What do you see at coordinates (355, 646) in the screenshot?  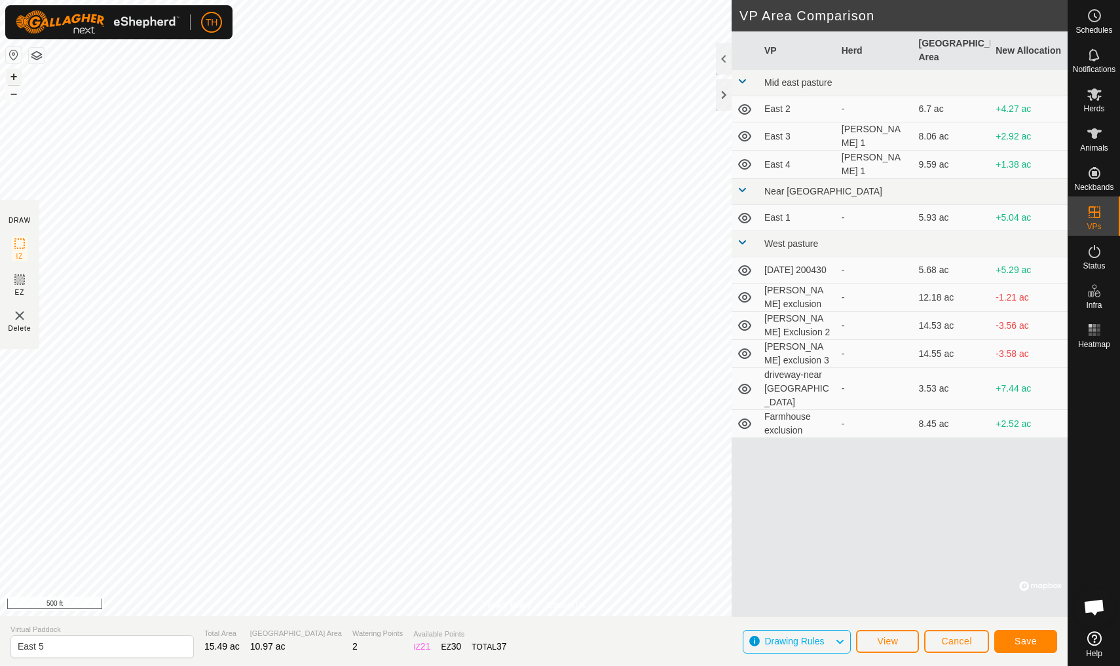 I see `span: 2` at bounding box center [355, 646].